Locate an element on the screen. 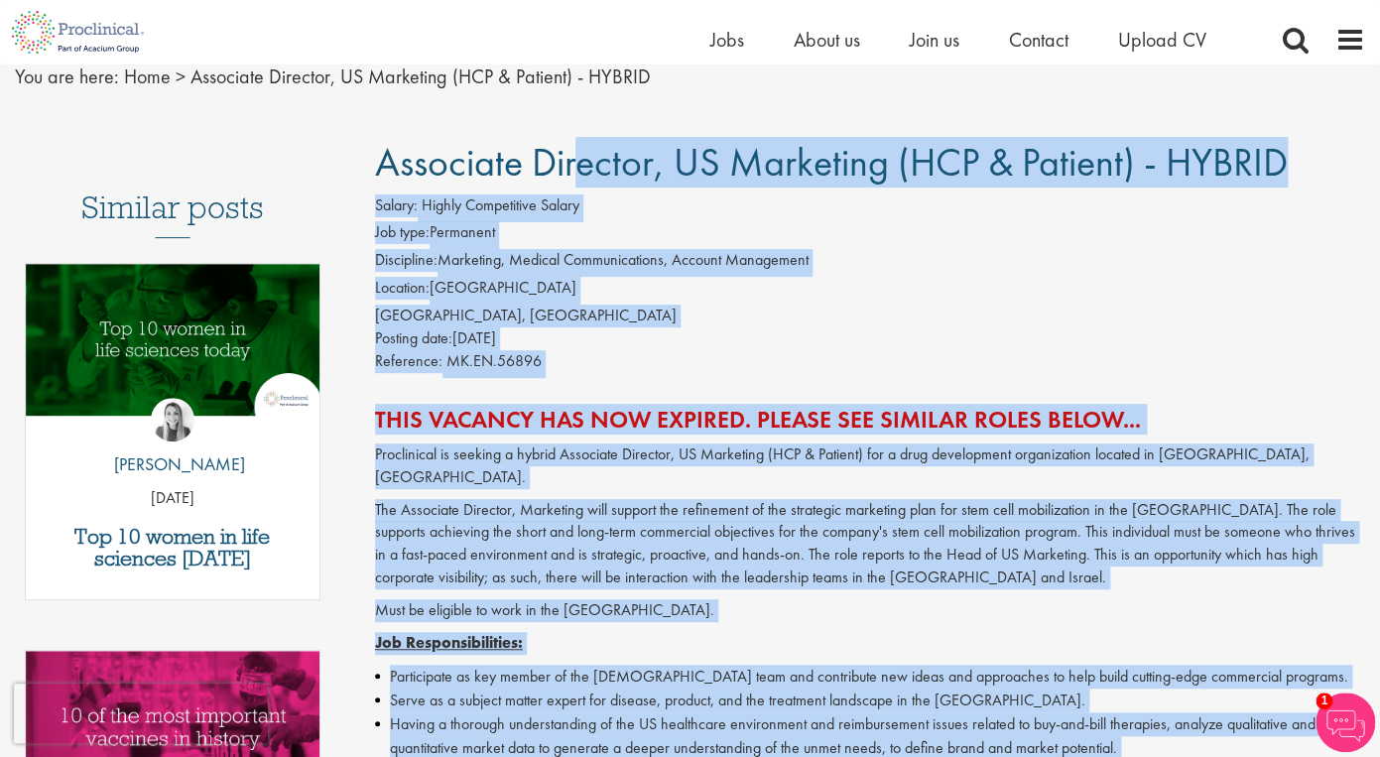  span: Join us is located at coordinates (934, 40).